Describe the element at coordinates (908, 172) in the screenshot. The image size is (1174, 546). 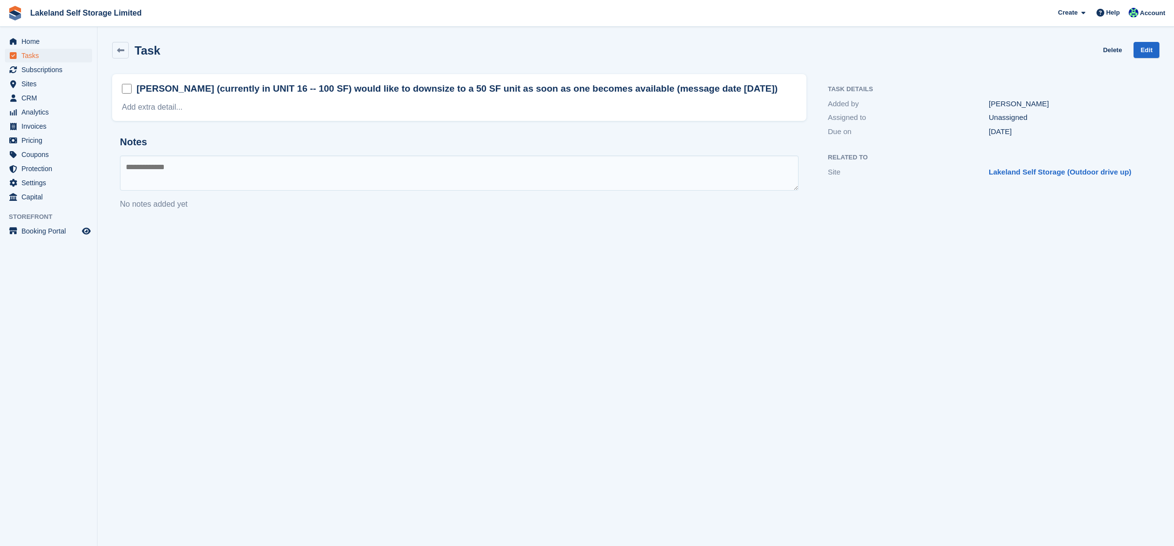
I see `div: Site` at that location.